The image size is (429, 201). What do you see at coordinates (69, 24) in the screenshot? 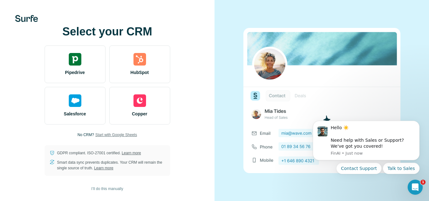
I see `div: Hello ☀️ ​ Need help with Sales or Support? We've got you covered!` at bounding box center [69, 24].